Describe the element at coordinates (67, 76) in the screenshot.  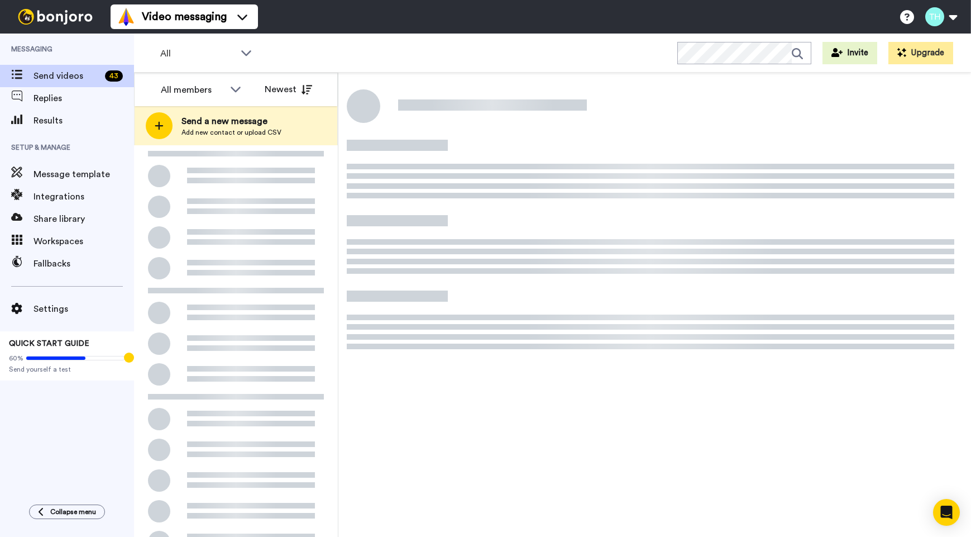
I see `span: Send videos` at that location.